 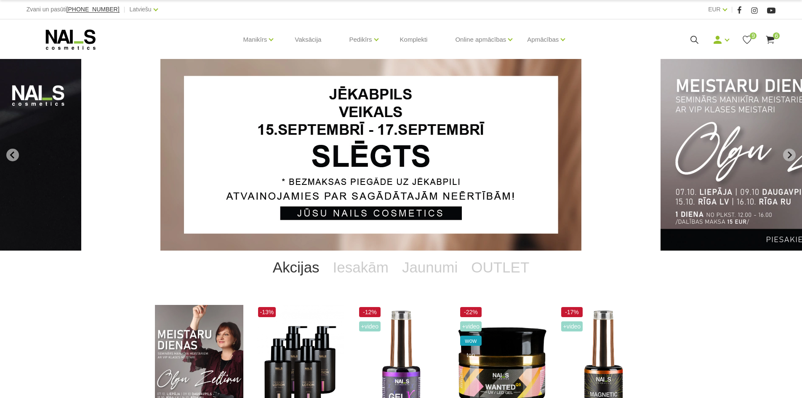 I want to click on a: EUR, so click(x=714, y=9).